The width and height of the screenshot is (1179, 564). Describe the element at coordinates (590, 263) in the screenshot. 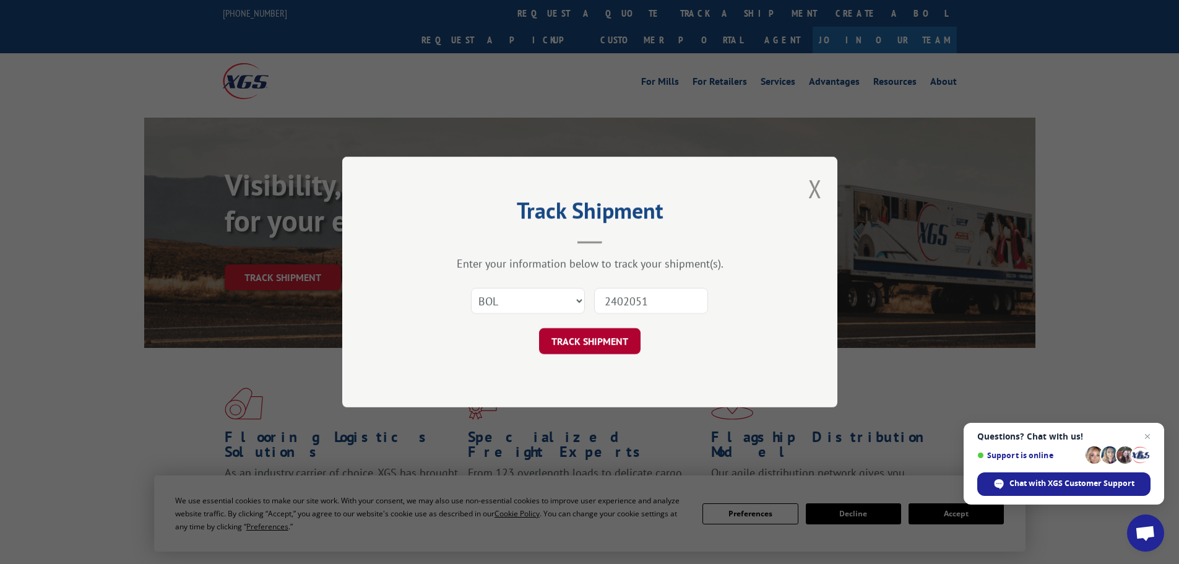

I see `div: Enter your information below to track your shipment(s).` at that location.